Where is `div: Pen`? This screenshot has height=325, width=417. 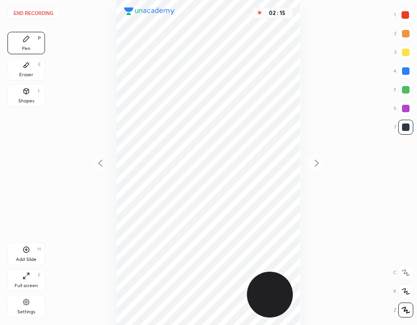
div: Pen is located at coordinates (26, 49).